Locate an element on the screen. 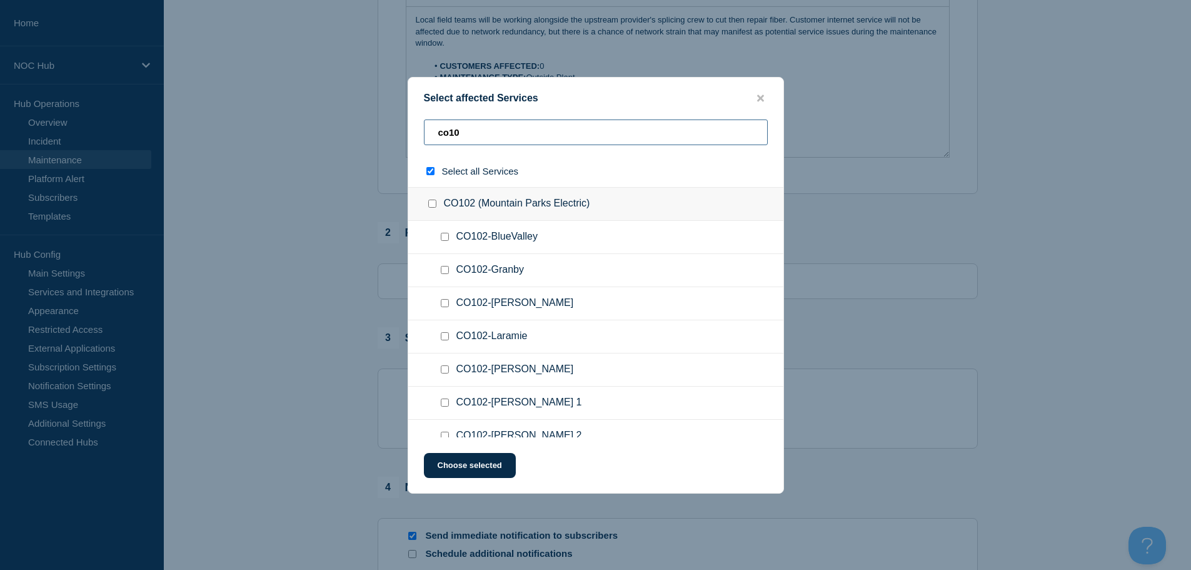  input: CO102-BlueValley checkbox is located at coordinates (445, 236).